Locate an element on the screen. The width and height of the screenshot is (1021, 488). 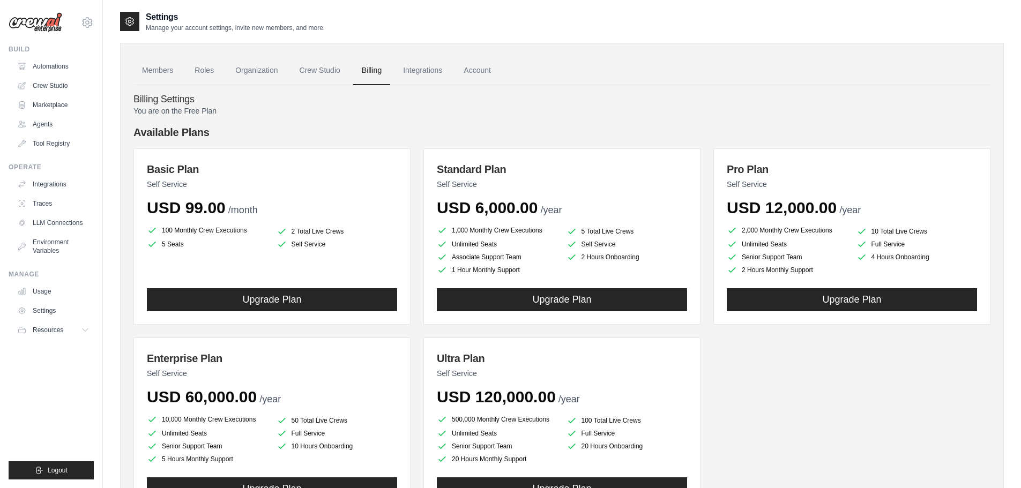
div: Build is located at coordinates (51, 49).